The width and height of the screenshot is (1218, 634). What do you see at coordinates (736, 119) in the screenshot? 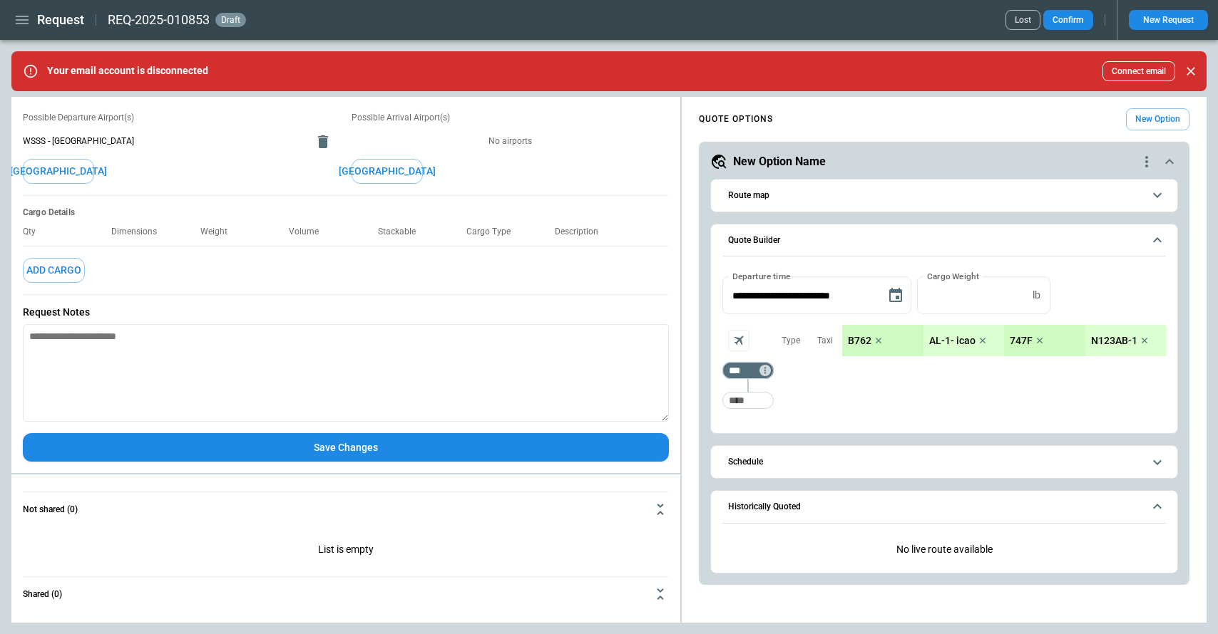
I see `h4: QUOTE OPTIONS` at bounding box center [736, 119].